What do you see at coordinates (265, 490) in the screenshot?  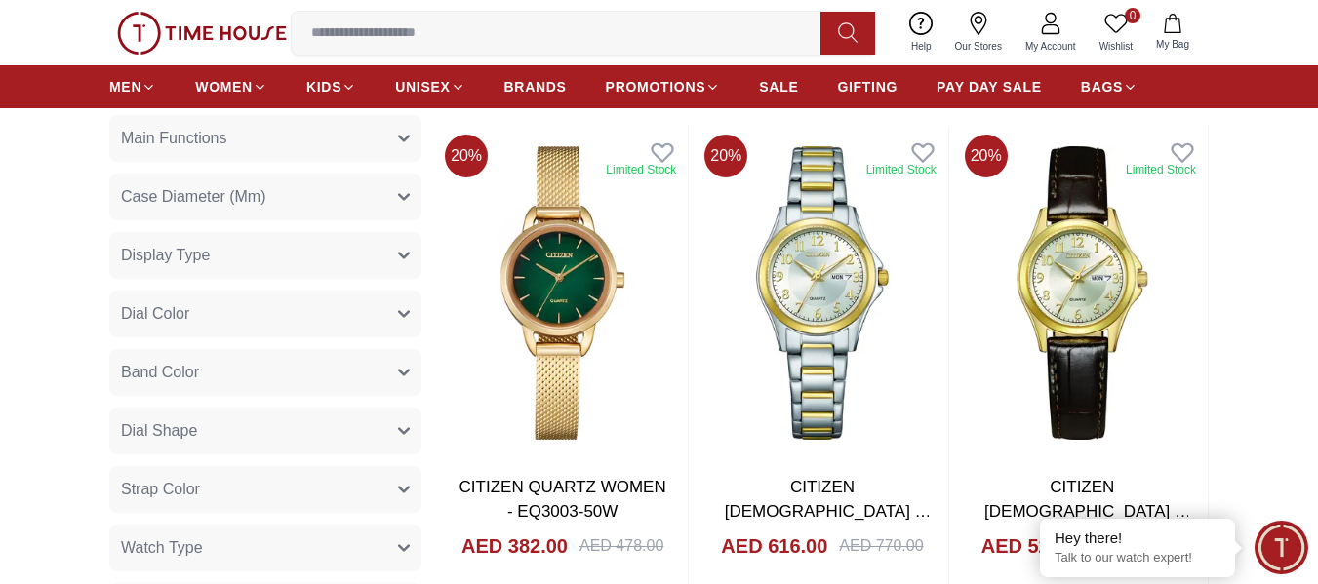 I see `button: Strap Color` at bounding box center [265, 490].